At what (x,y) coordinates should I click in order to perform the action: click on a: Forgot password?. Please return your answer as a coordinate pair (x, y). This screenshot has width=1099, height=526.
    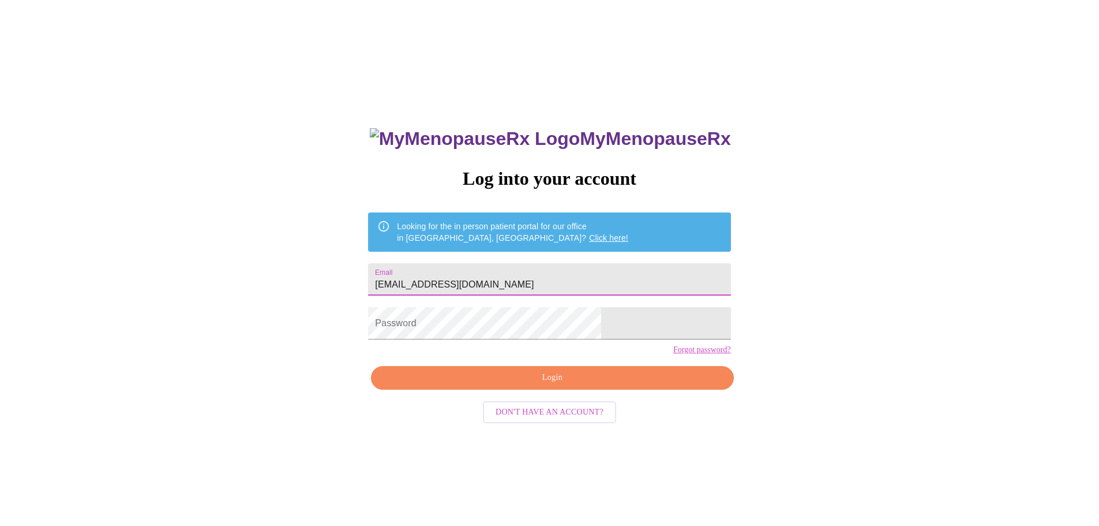
    Looking at the image, I should click on (702, 350).